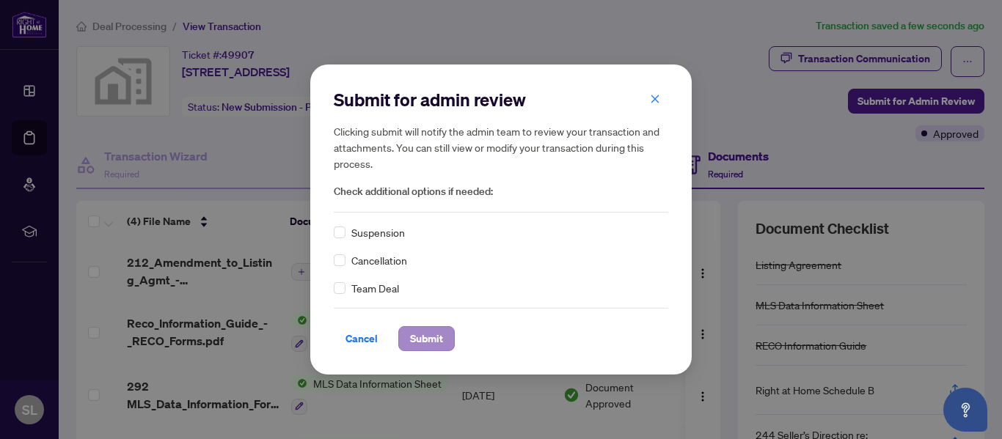  Describe the element at coordinates (426, 339) in the screenshot. I see `button: Submit` at that location.